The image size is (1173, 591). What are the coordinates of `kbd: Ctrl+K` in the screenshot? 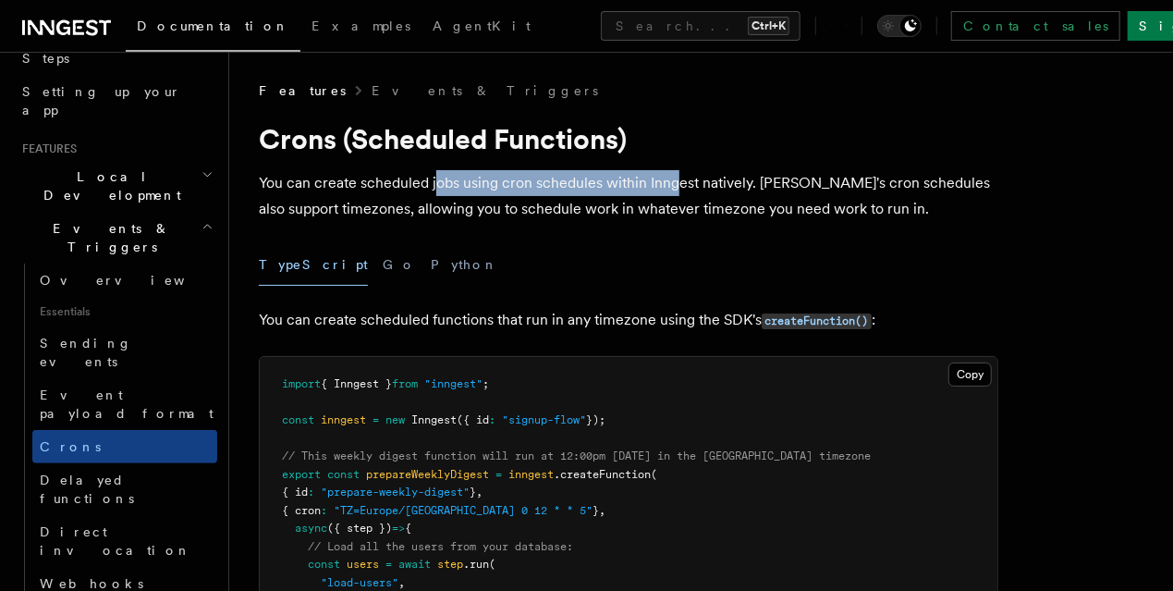 It's located at (768, 26).